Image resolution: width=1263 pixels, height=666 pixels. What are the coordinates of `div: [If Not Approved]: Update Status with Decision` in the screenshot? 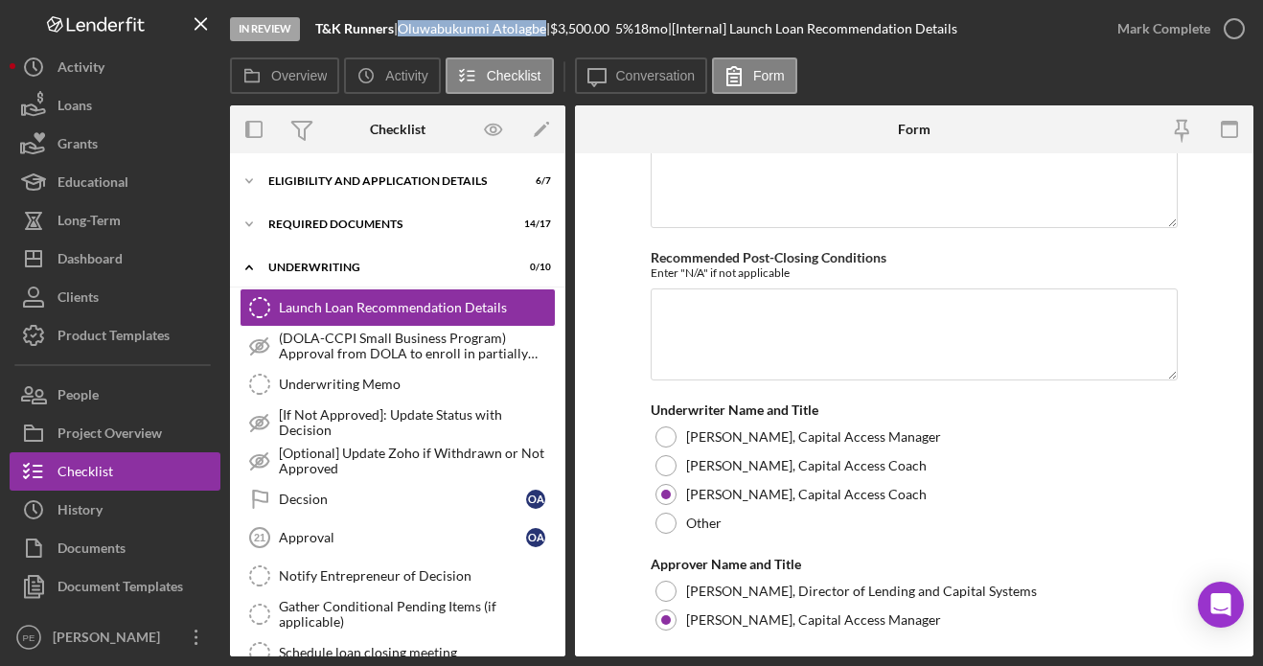 It's located at (417, 423).